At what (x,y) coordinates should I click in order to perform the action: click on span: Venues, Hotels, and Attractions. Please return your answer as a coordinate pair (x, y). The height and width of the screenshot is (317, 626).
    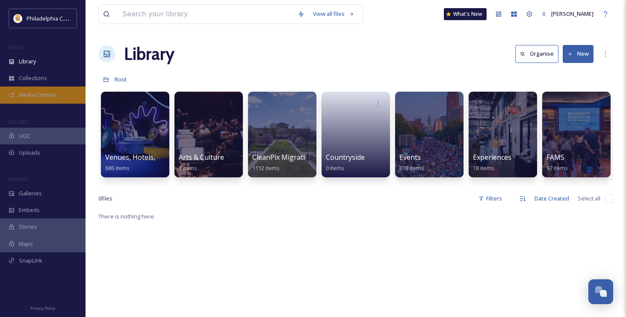
    Looking at the image, I should click on (156, 157).